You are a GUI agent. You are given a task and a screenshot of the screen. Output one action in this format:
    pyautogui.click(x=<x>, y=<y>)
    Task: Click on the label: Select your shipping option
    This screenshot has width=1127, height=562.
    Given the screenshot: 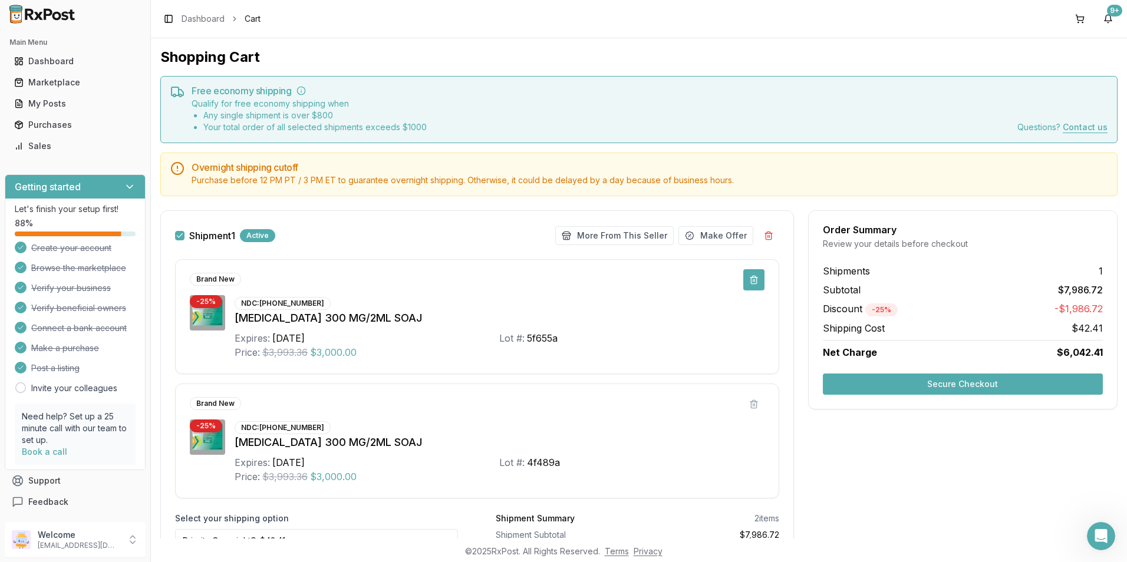 What is the action you would take?
    pyautogui.click(x=317, y=519)
    